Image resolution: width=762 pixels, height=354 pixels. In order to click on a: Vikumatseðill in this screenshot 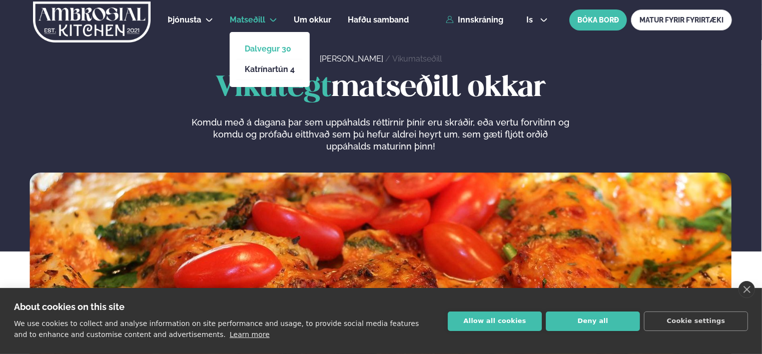, I will do `click(417, 59)`.